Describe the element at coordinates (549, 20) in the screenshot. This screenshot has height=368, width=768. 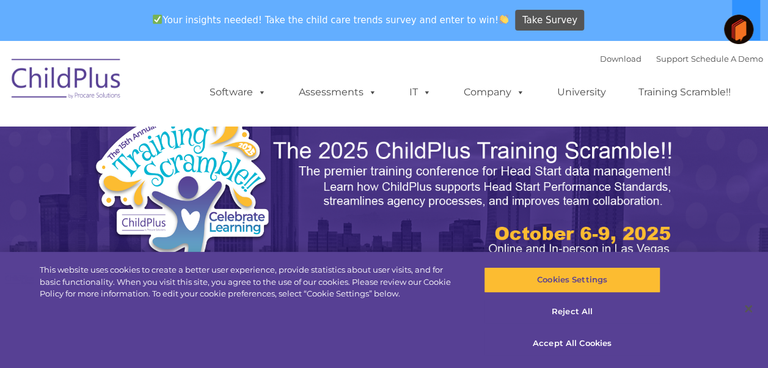
I see `a: Take Survey` at that location.